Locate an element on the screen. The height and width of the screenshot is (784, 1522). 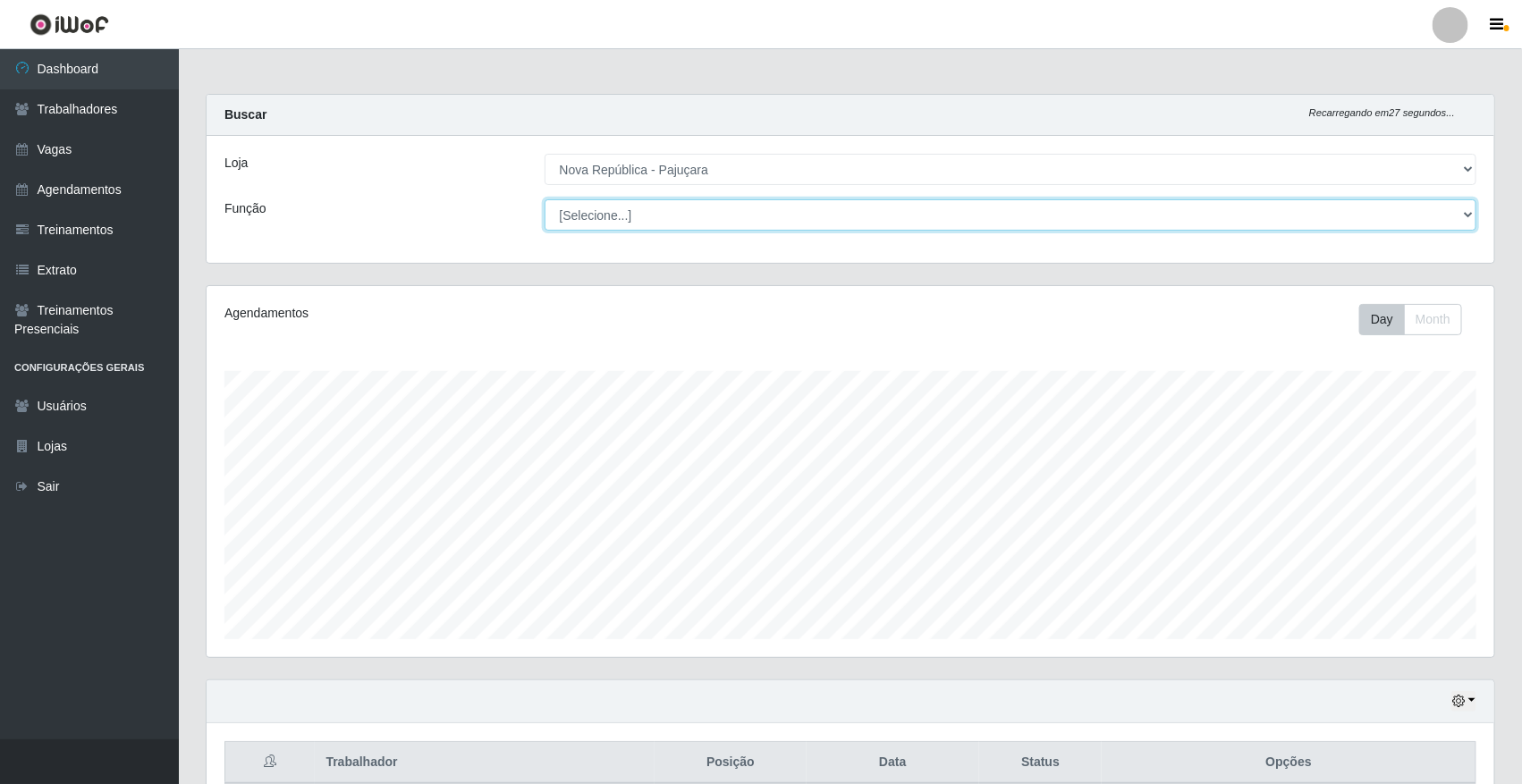
img: CoreUI Logo is located at coordinates (69, 25).